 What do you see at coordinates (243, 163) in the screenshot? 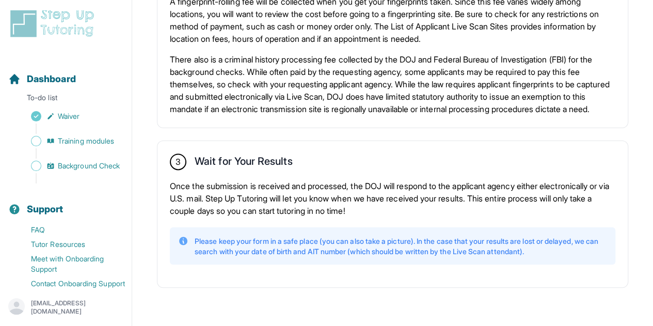
I see `h2: Wait for Your Results` at bounding box center [243, 163].